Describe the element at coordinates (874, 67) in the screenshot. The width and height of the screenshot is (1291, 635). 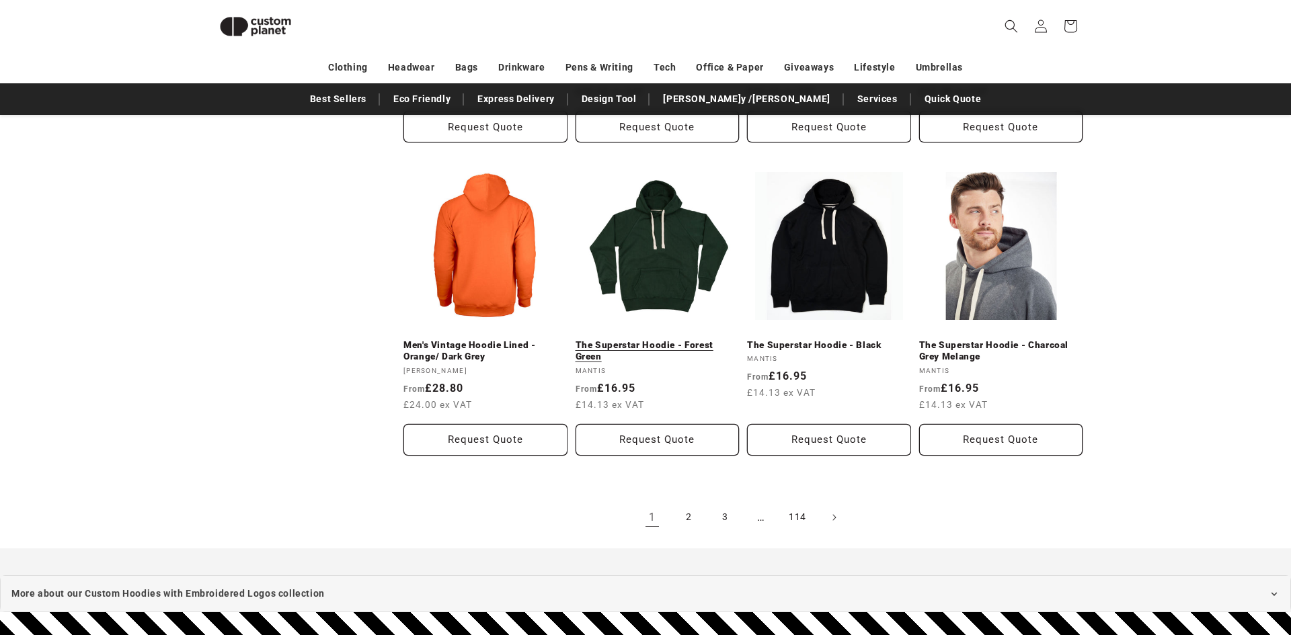
I see `a: Lifestyle` at that location.